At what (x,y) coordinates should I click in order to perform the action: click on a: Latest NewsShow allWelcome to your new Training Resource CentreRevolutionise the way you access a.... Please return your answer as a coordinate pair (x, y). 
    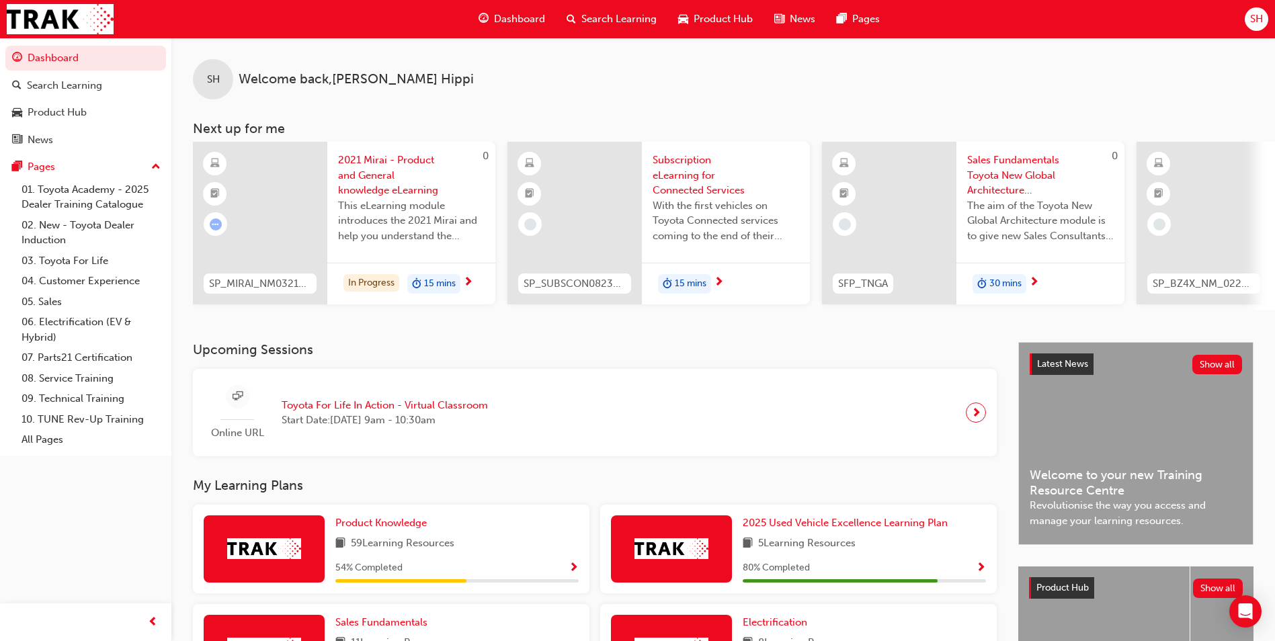
    Looking at the image, I should click on (1136, 444).